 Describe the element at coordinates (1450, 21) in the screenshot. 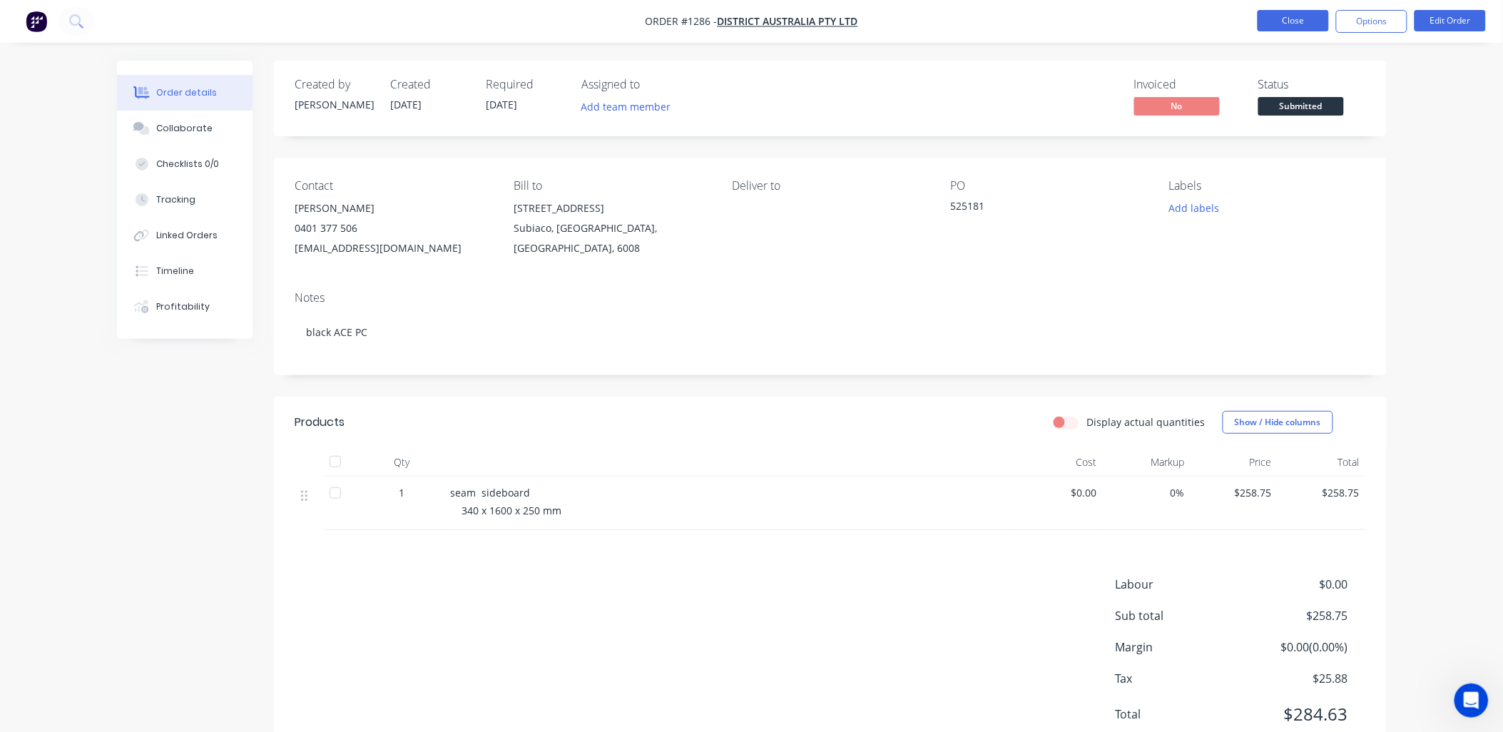

I see `button: Edit Order` at that location.